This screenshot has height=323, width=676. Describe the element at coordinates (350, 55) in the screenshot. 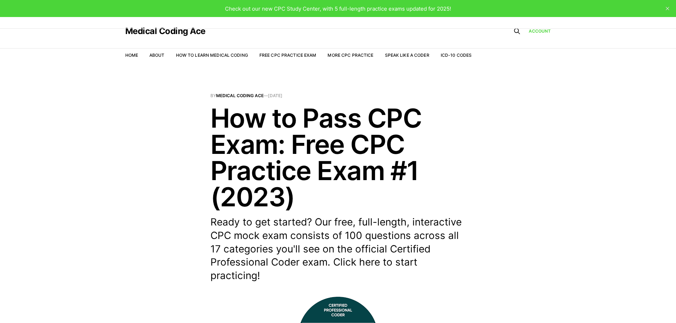

I see `a: More CPC Practice` at that location.